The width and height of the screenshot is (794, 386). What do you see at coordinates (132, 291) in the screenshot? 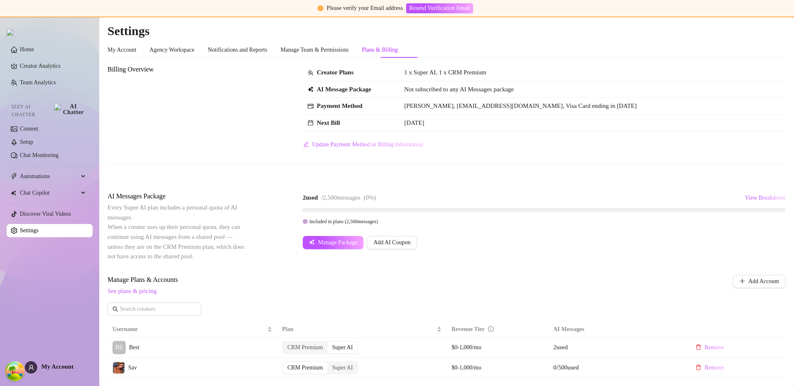
I see `a: See plans & pricing` at bounding box center [132, 291].